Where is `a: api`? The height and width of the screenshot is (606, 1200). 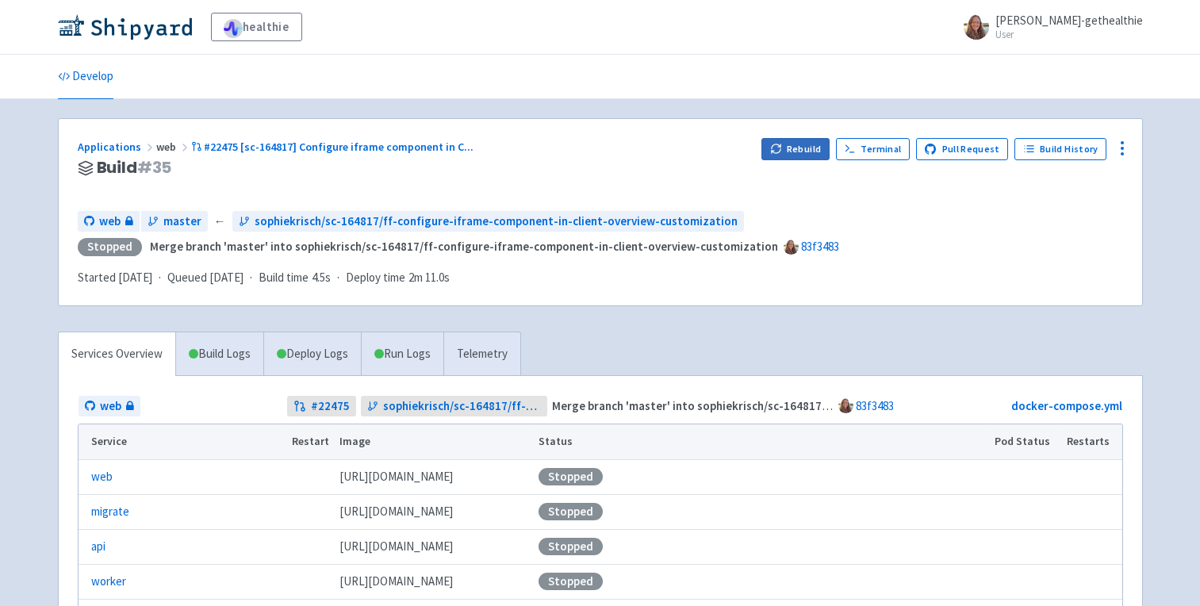
a: api is located at coordinates (98, 547).